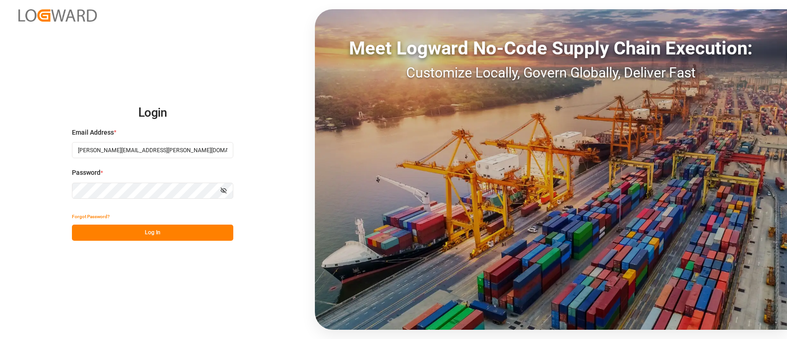  I want to click on h2: Login, so click(153, 113).